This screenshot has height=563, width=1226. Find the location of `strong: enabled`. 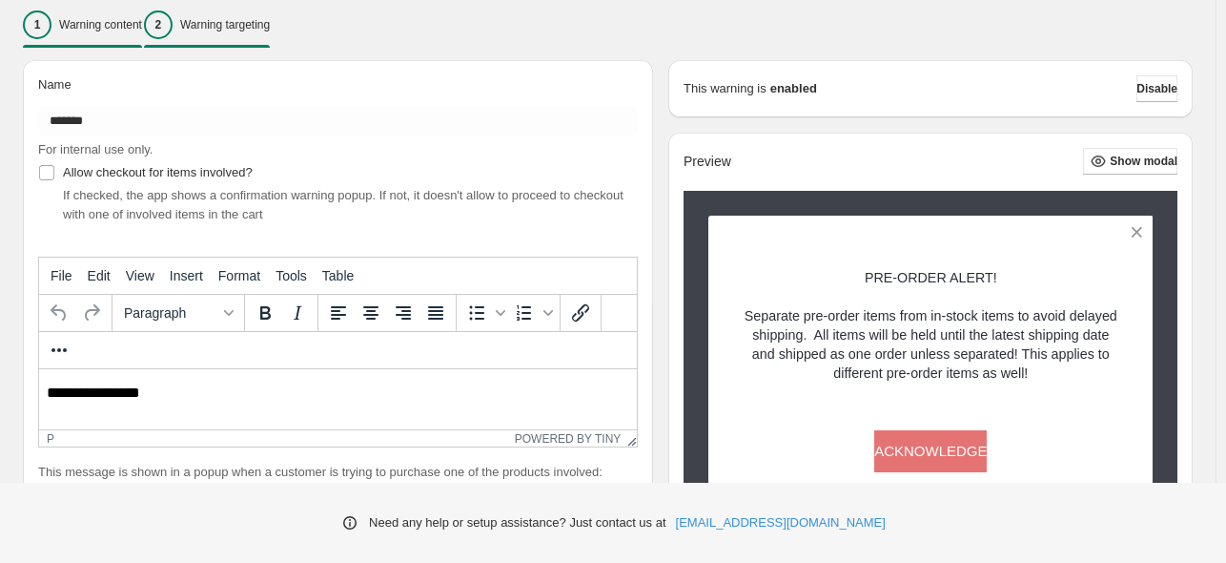

strong: enabled is located at coordinates (793, 89).